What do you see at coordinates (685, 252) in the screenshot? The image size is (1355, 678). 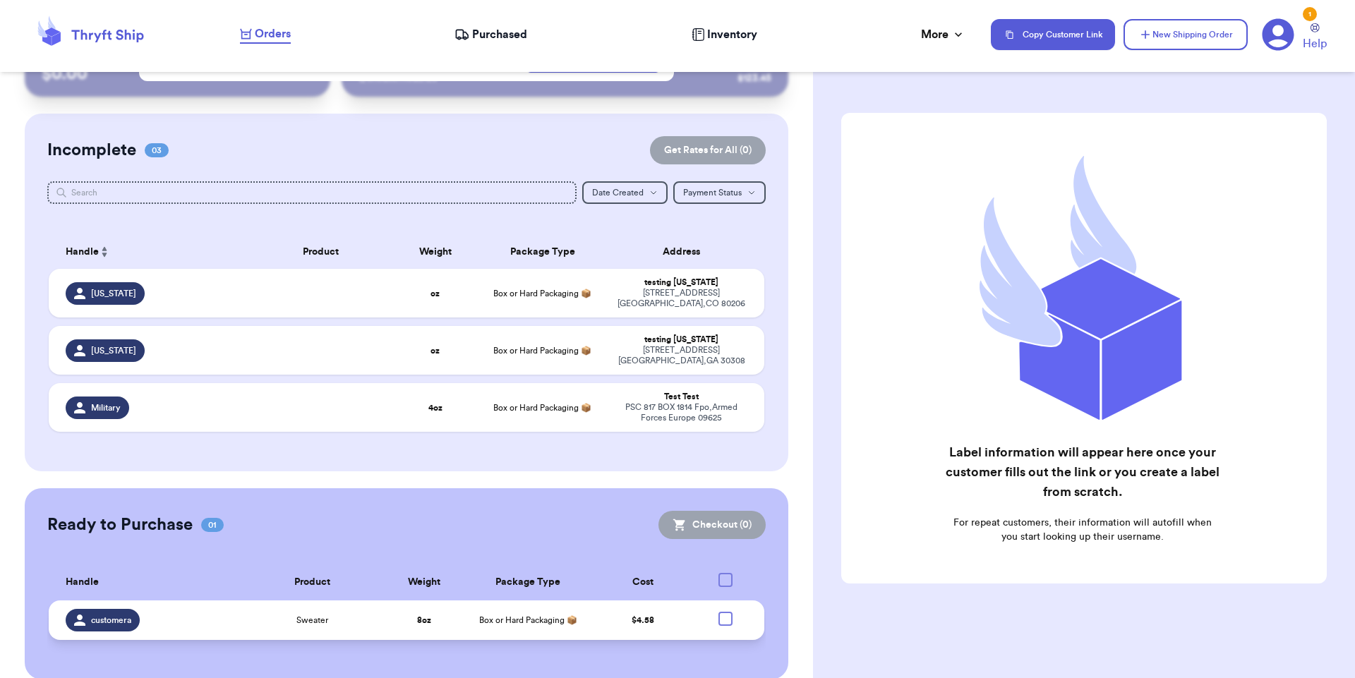 I see `th: Address` at bounding box center [685, 252].